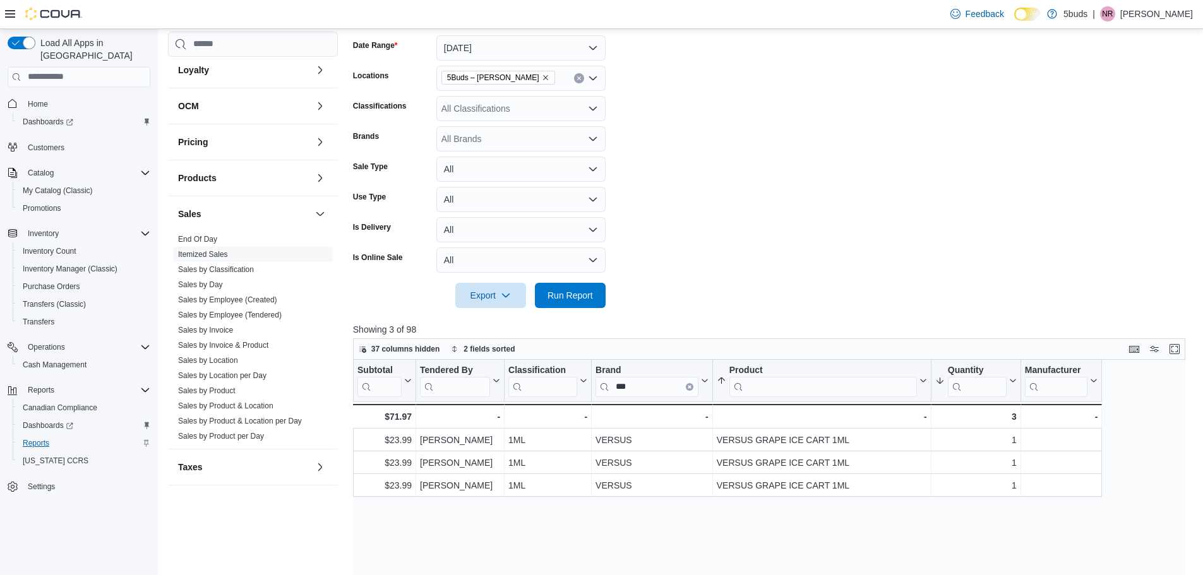 This screenshot has height=575, width=1203. What do you see at coordinates (984, 14) in the screenshot?
I see `span: Feedback` at bounding box center [984, 14].